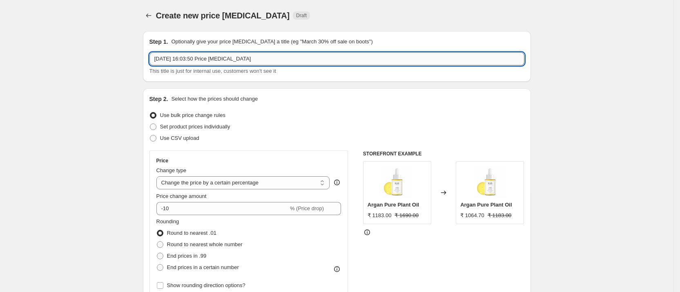 The height and width of the screenshot is (292, 680). Describe the element at coordinates (187, 255) in the screenshot. I see `span: End prices in .99` at that location.